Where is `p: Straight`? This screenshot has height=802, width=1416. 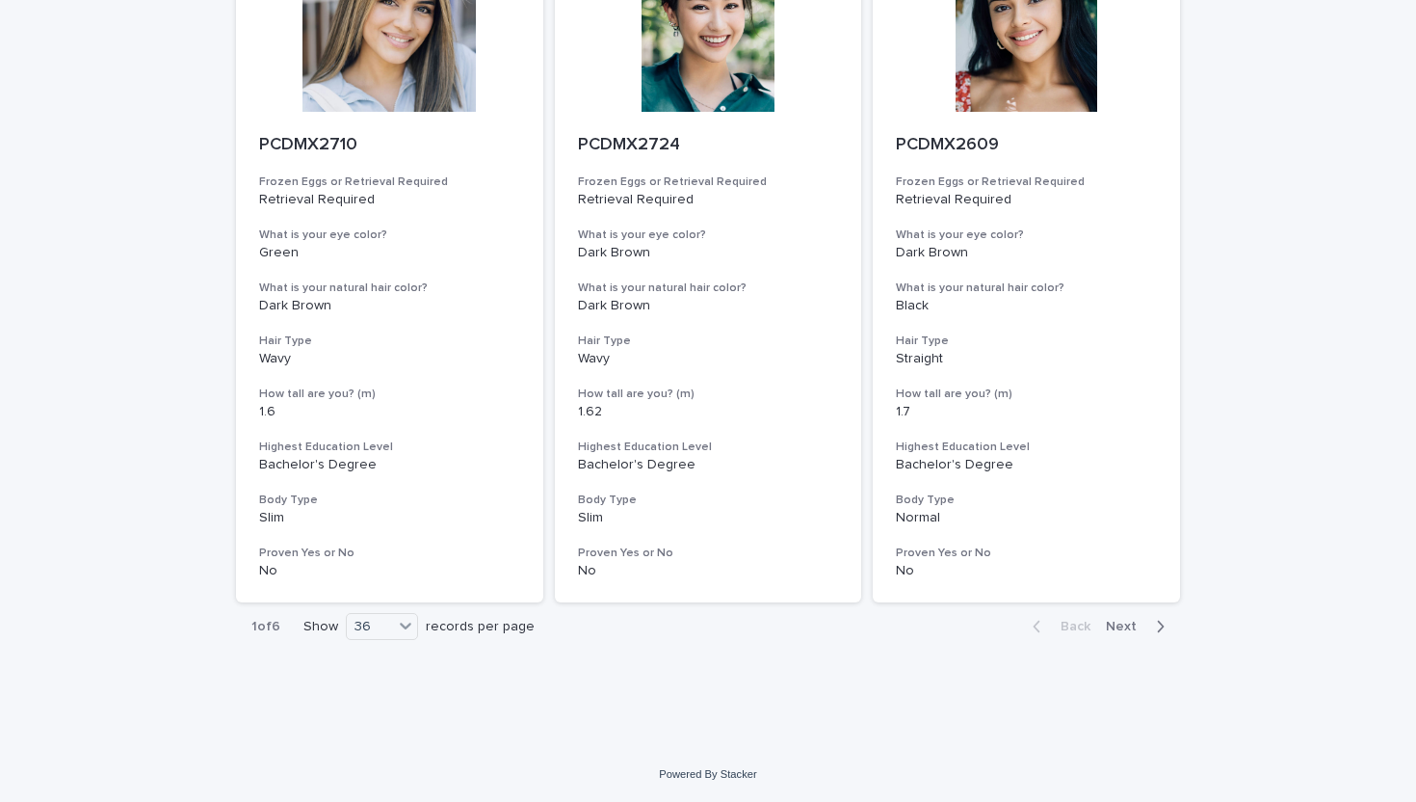 p: Straight is located at coordinates (1026, 358).